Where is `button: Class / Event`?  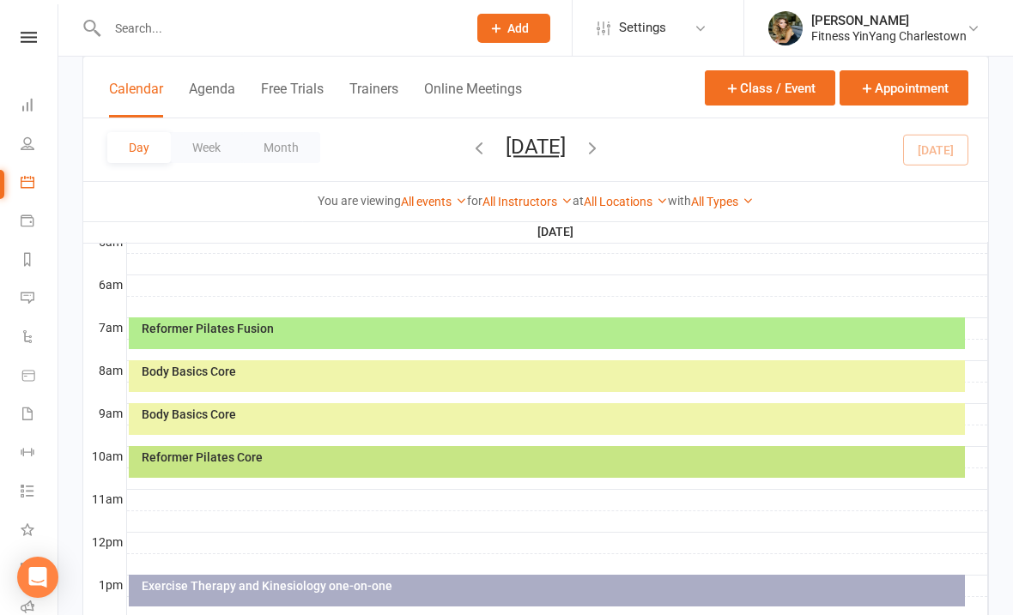 button: Class / Event is located at coordinates (770, 88).